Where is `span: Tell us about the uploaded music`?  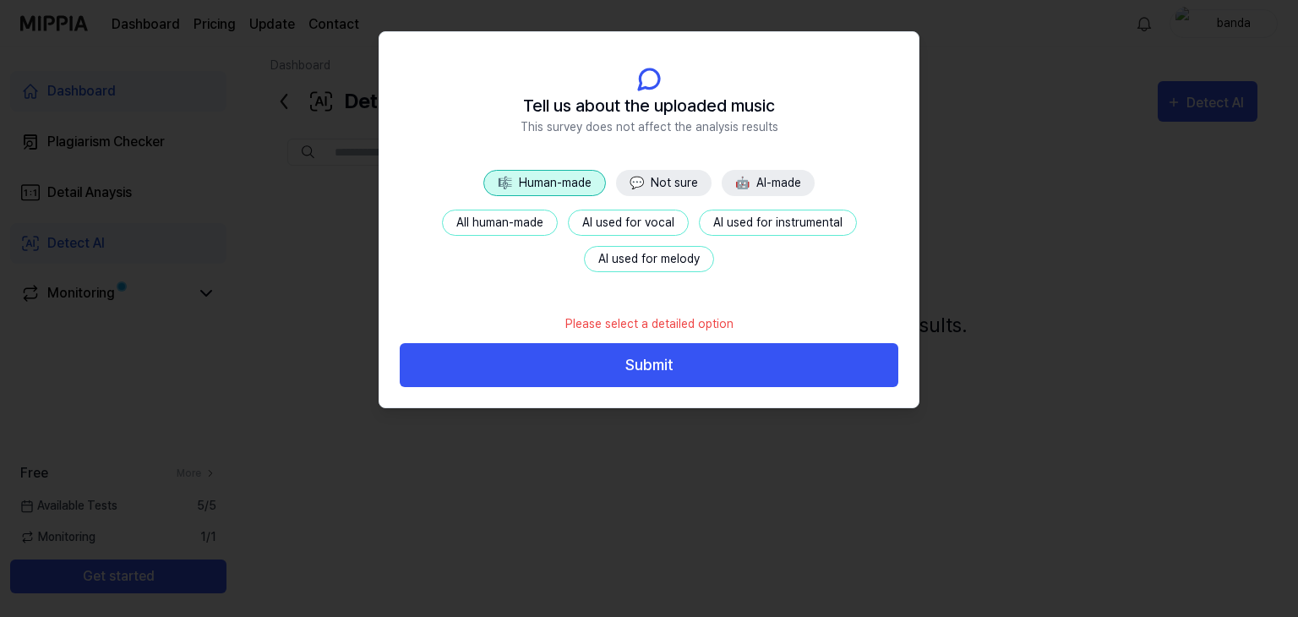
span: Tell us about the uploaded music is located at coordinates (649, 106).